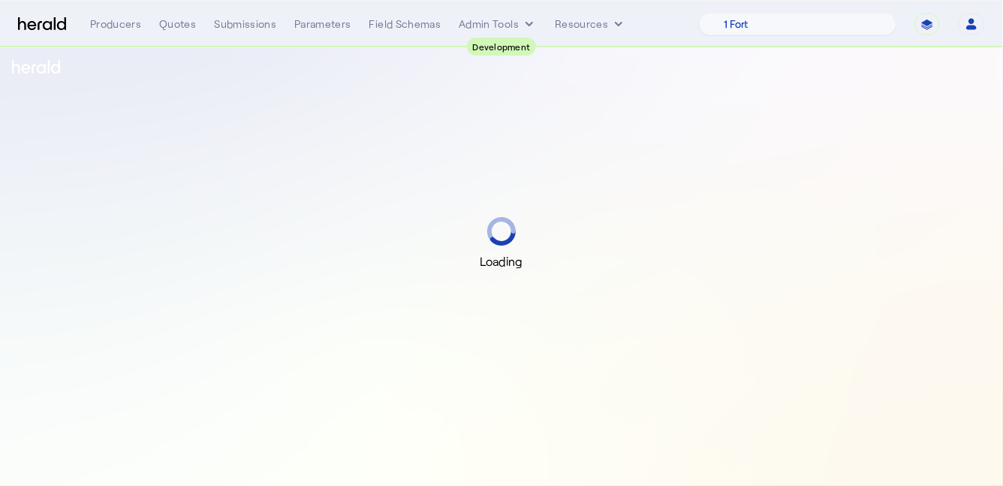 The width and height of the screenshot is (1003, 486). What do you see at coordinates (42, 24) in the screenshot?
I see `img: Herald Logo` at bounding box center [42, 24].